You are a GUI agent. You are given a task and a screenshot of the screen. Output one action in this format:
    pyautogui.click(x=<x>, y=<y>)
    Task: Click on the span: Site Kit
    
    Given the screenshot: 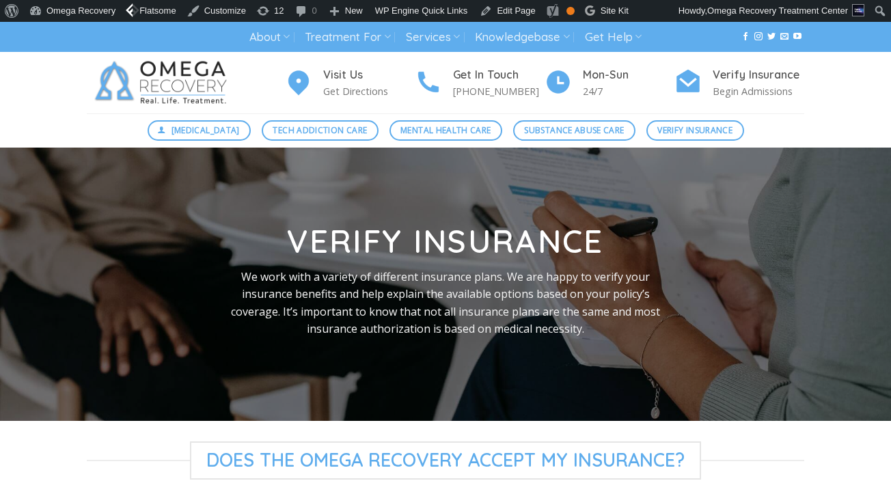 What is the action you would take?
    pyautogui.click(x=614, y=10)
    